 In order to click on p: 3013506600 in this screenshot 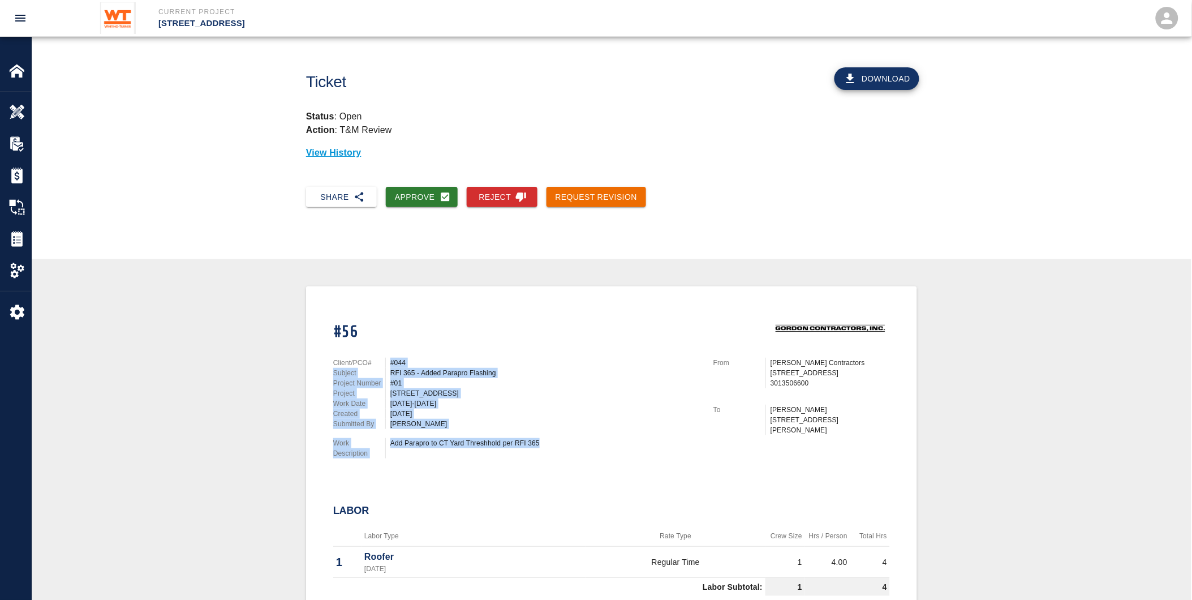, I will do `click(830, 383)`.